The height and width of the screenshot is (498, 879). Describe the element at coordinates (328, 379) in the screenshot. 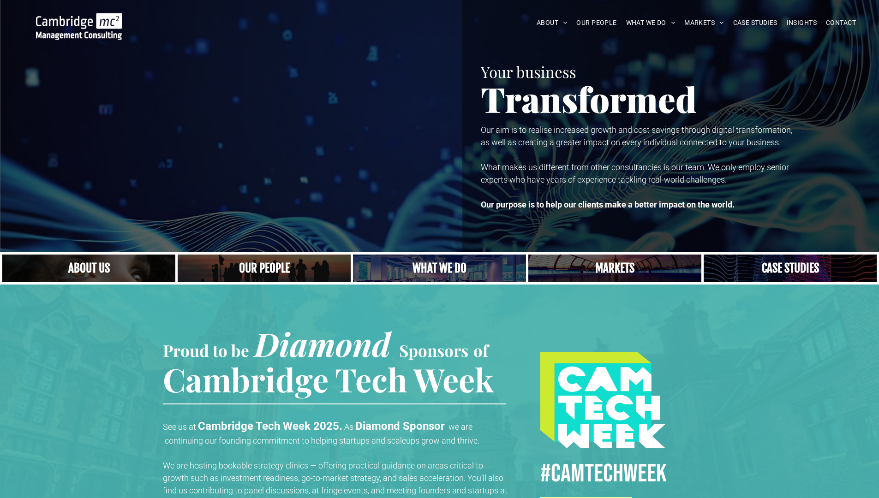

I see `span: Cambridge Tech Week` at that location.